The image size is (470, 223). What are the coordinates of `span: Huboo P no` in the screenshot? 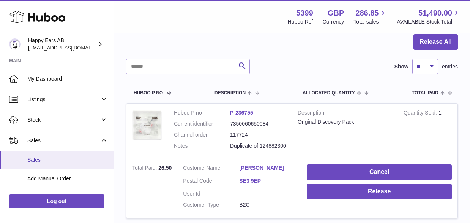 It's located at (148, 93).